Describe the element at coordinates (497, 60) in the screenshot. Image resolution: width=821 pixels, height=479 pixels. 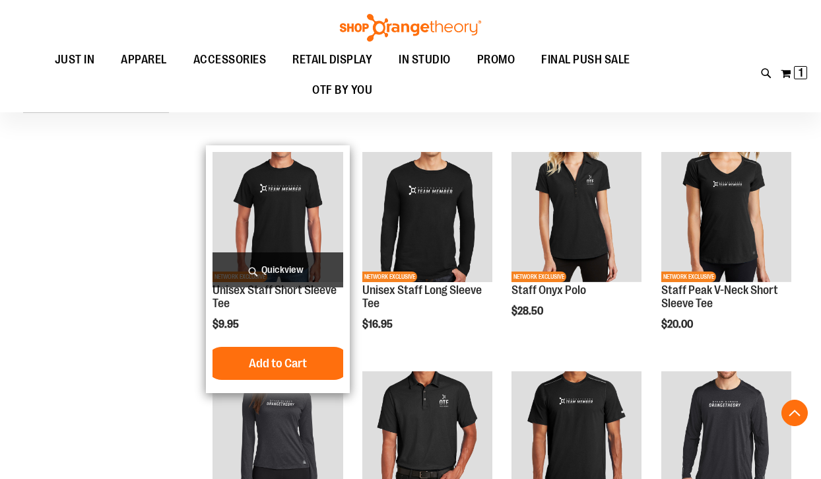
I see `a: PROMO` at that location.